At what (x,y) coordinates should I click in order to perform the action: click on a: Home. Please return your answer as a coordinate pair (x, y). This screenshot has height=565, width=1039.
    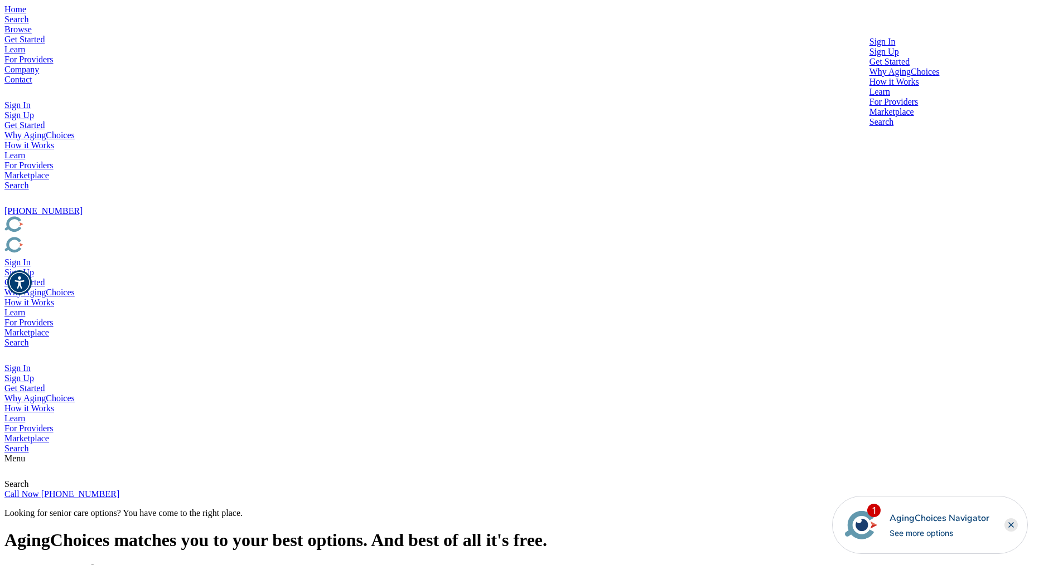
    Looking at the image, I should click on (15, 9).